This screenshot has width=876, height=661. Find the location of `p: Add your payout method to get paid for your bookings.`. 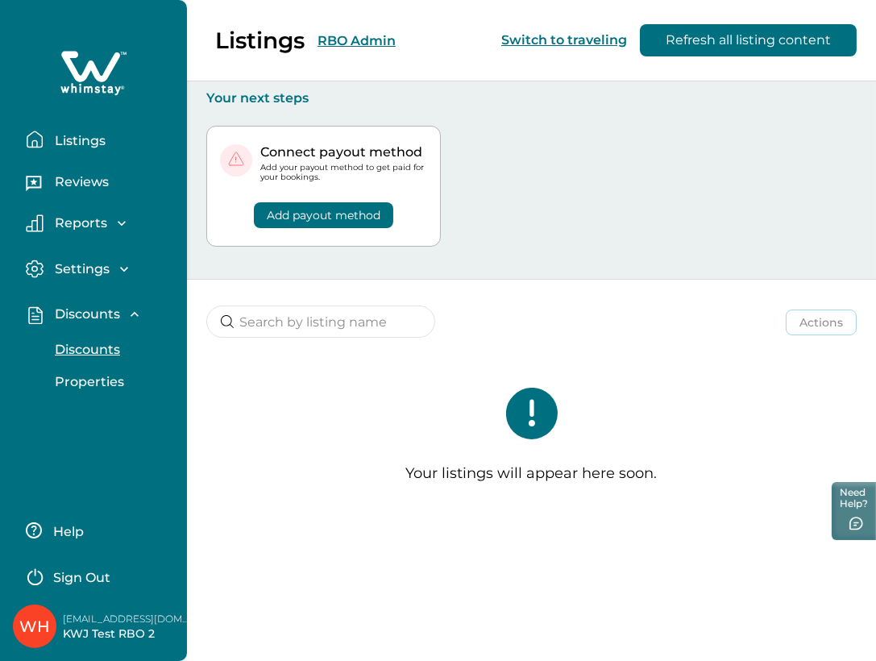

p: Add your payout method to get paid for your bookings. is located at coordinates (343, 173).